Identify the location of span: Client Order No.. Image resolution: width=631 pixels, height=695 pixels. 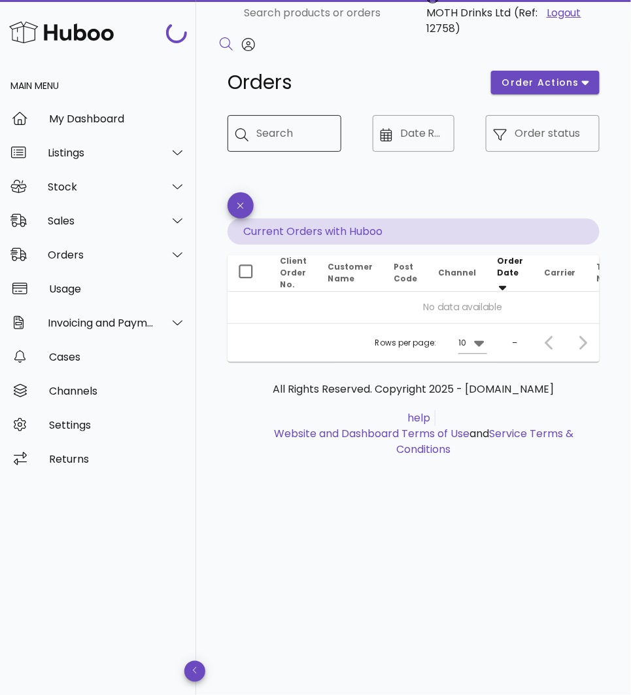
(293, 272).